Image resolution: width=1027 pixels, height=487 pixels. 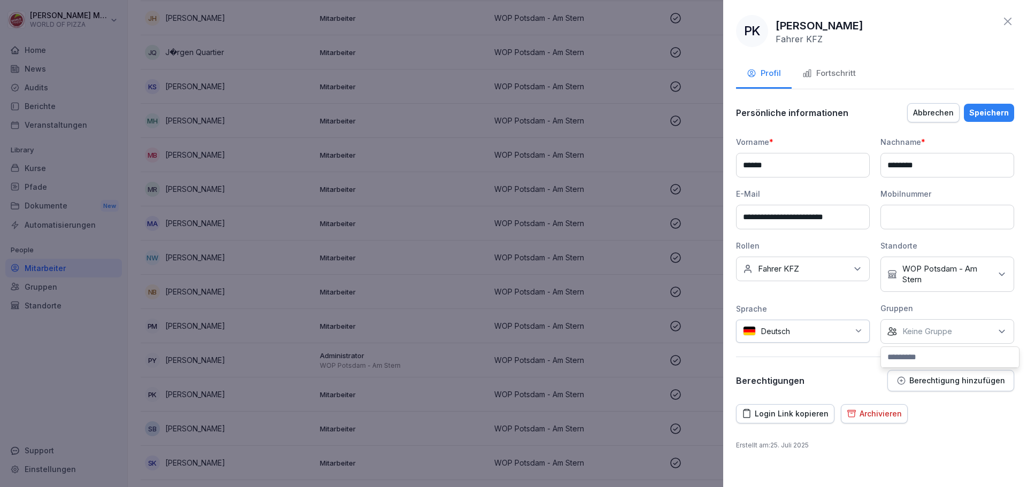 I want to click on p: Berechtigungen, so click(x=770, y=381).